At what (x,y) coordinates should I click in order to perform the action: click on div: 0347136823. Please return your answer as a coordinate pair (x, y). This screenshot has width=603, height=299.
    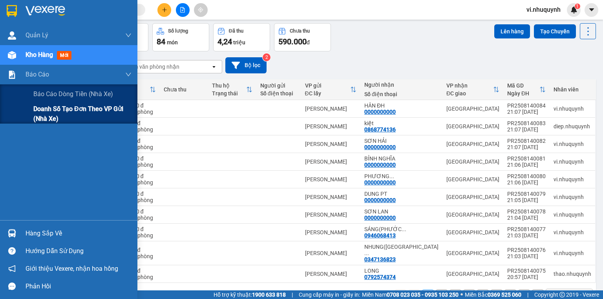
    Looking at the image, I should click on (380, 259).